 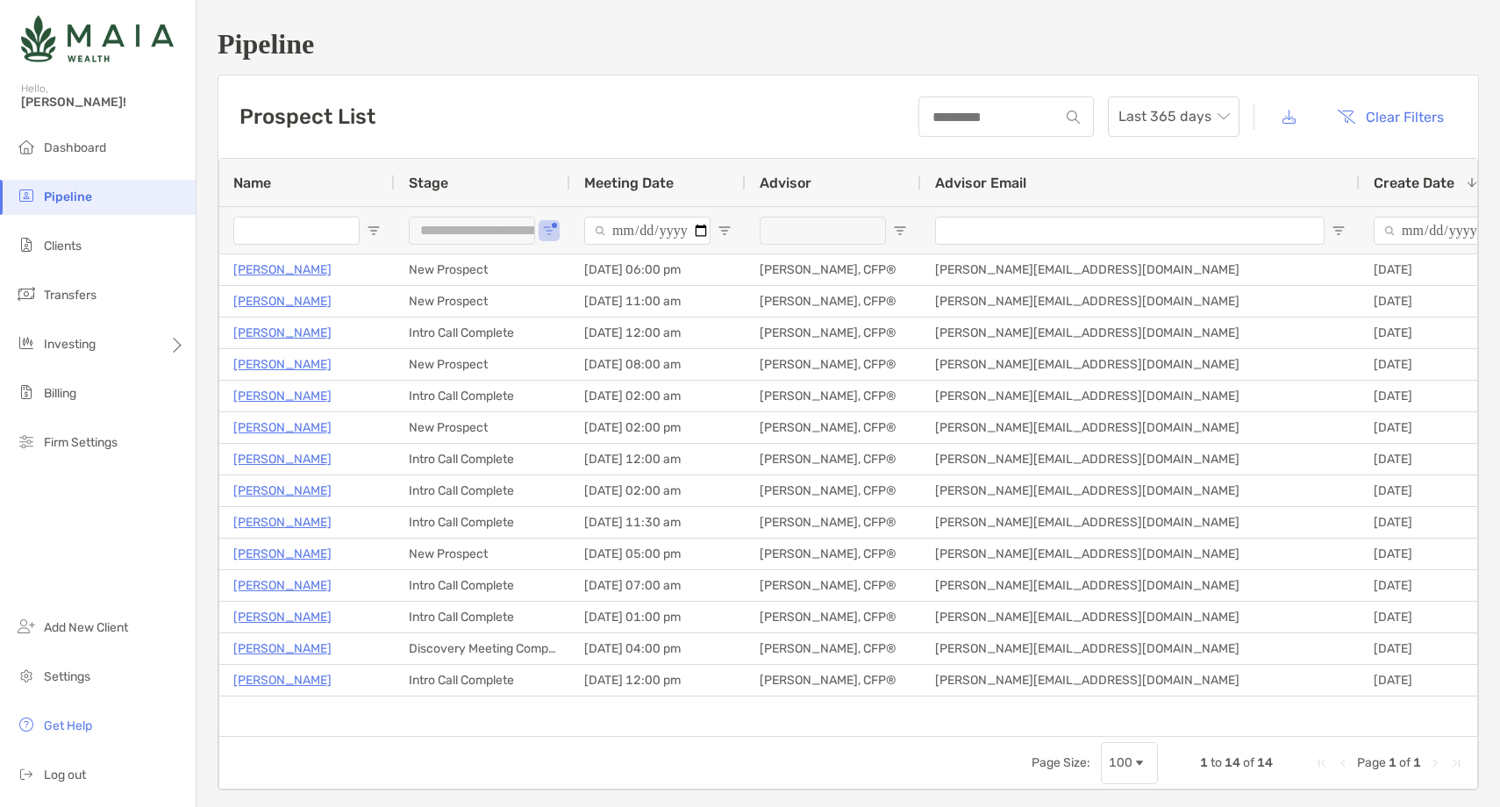 I want to click on img: billing icon, so click(x=26, y=392).